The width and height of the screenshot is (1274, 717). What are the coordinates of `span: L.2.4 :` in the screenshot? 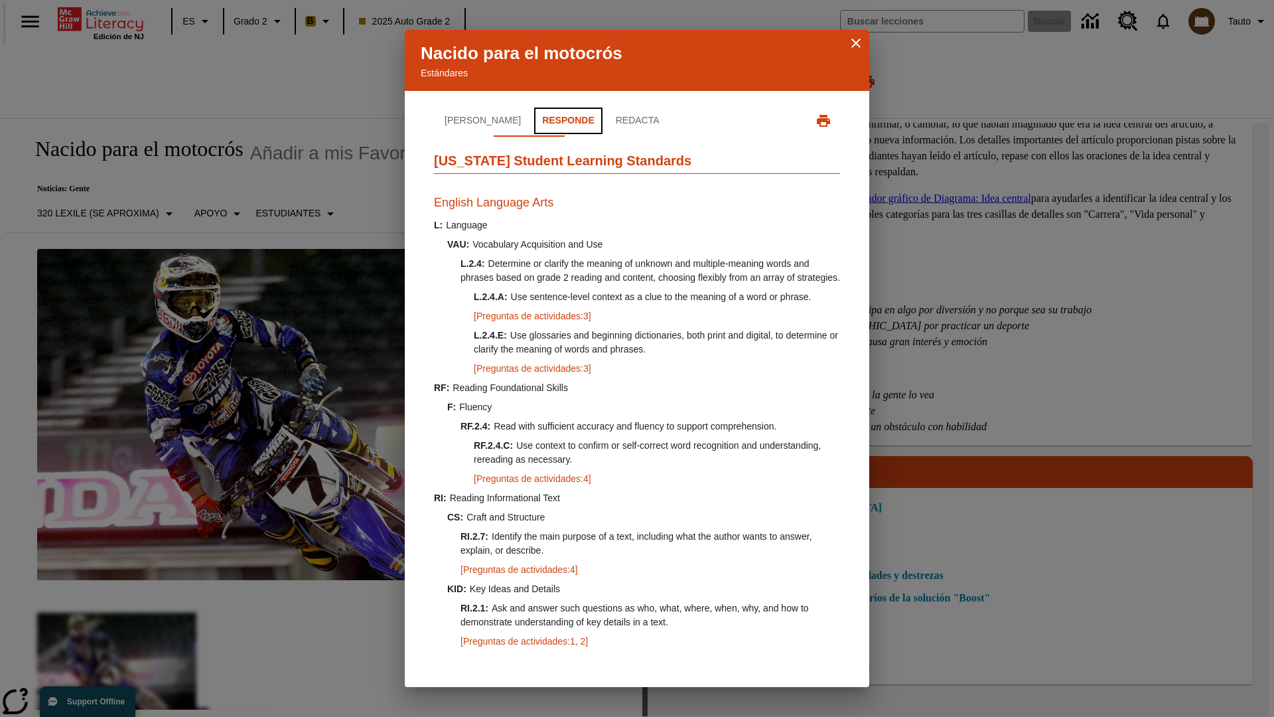 It's located at (472, 263).